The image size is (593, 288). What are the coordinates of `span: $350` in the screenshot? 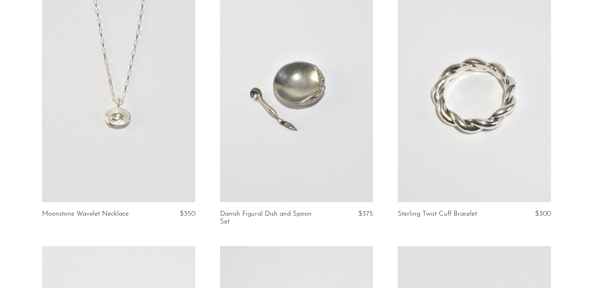 It's located at (188, 214).